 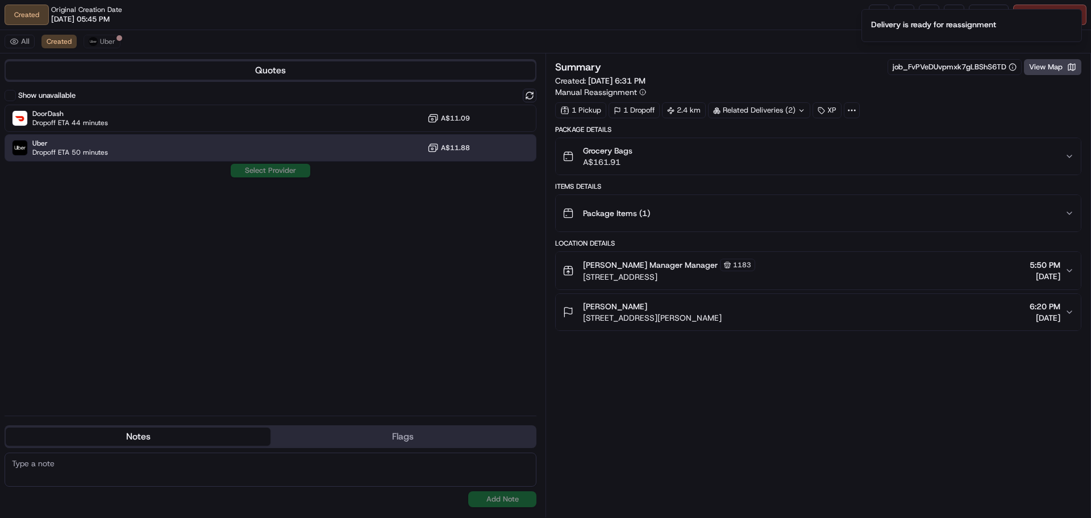 I want to click on span: Manual Reassignment, so click(x=596, y=92).